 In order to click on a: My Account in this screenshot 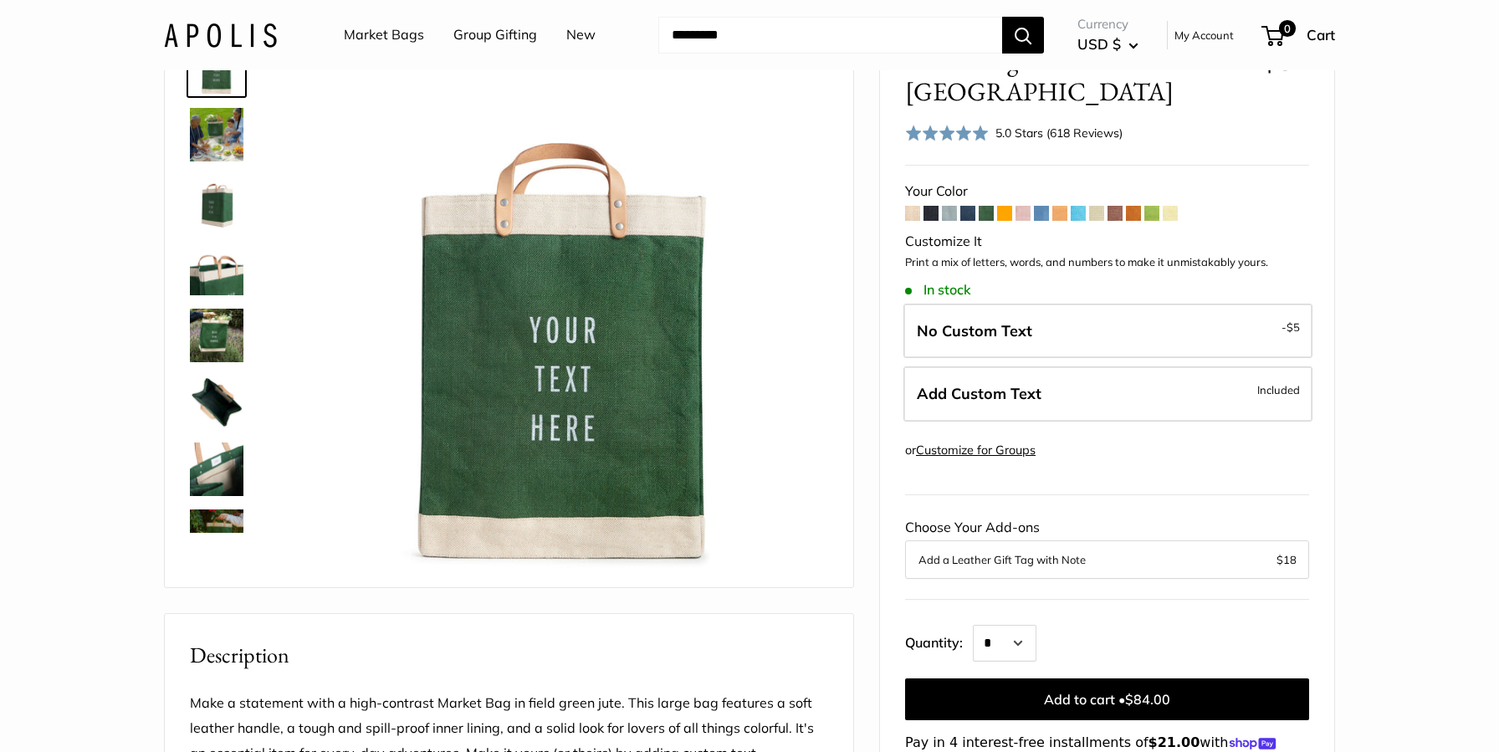, I will do `click(1204, 35)`.